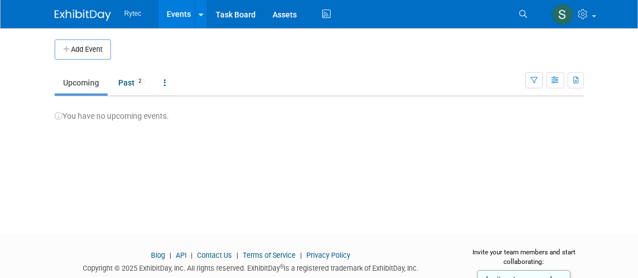 The height and width of the screenshot is (278, 638). I want to click on img: ExhibitDay, so click(83, 15).